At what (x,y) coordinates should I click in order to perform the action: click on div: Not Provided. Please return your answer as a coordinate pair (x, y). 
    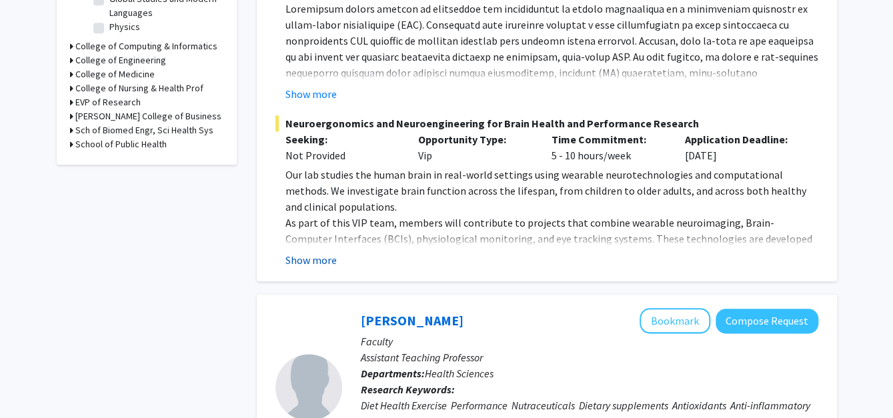
    Looking at the image, I should click on (342, 155).